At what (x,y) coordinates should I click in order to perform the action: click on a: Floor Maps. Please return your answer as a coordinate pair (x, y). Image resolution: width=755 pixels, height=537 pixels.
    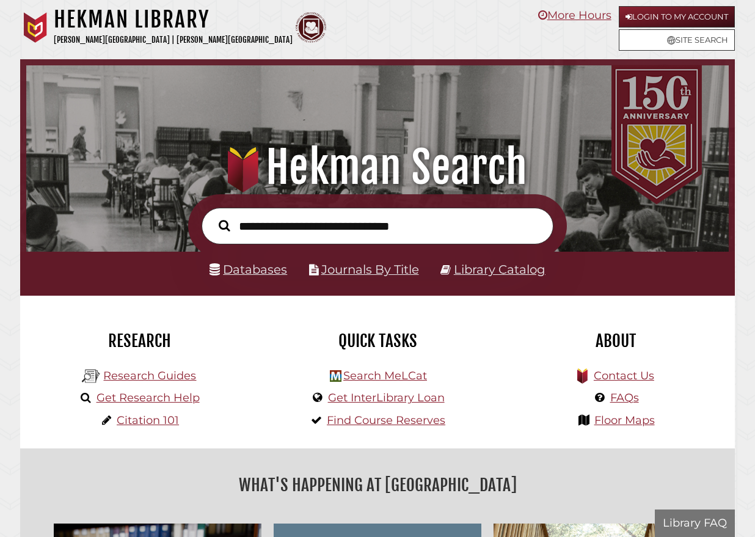
    Looking at the image, I should click on (624, 420).